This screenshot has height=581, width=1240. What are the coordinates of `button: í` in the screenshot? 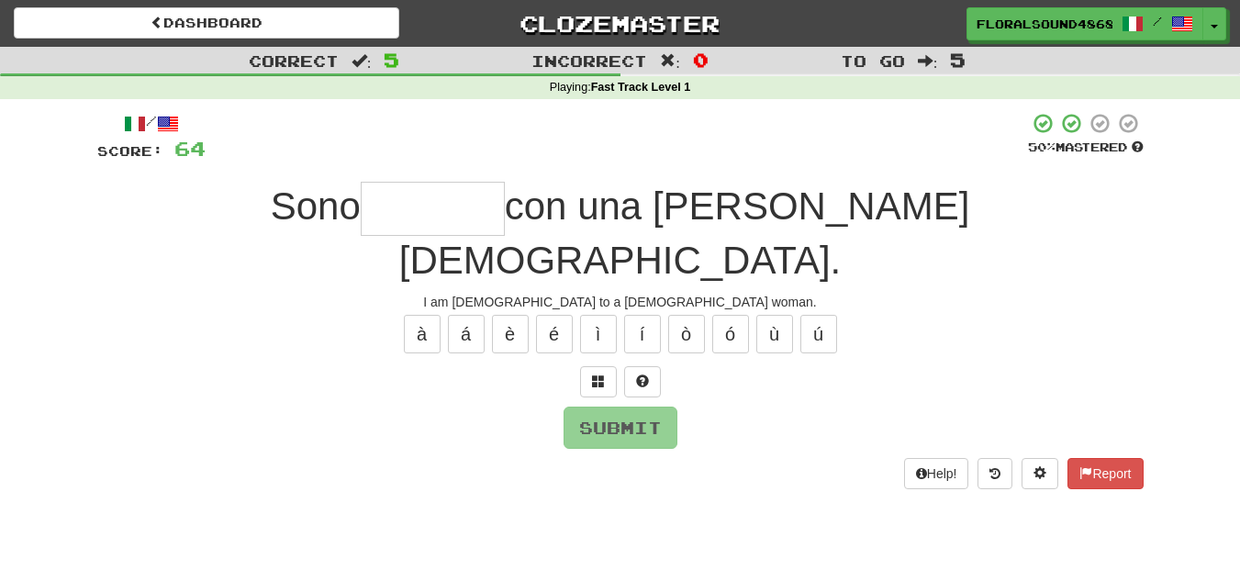 It's located at (643, 334).